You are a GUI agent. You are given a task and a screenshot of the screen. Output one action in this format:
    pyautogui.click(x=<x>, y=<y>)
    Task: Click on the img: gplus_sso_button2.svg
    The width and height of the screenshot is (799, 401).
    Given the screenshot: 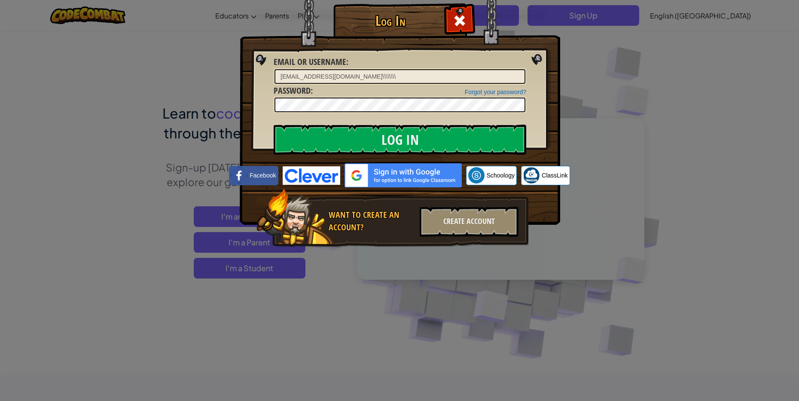 What is the action you would take?
    pyautogui.click(x=403, y=175)
    